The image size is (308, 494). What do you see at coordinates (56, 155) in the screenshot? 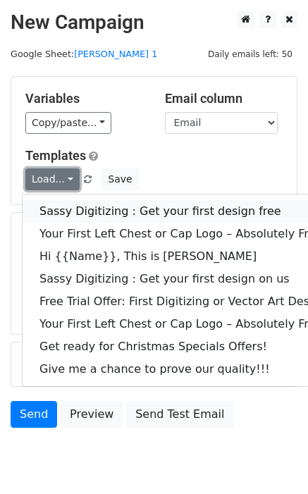
I see `a: Templates` at bounding box center [56, 155].